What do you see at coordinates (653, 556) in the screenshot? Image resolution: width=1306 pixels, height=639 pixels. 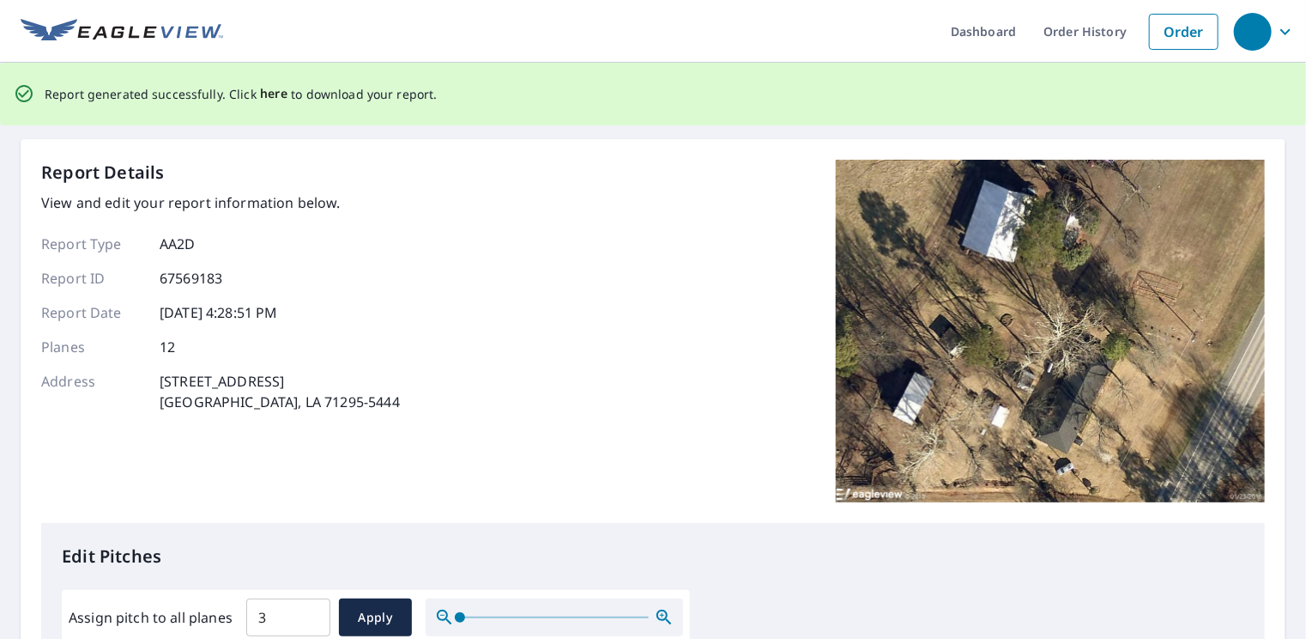 I see `p: Edit Pitches` at bounding box center [653, 556].